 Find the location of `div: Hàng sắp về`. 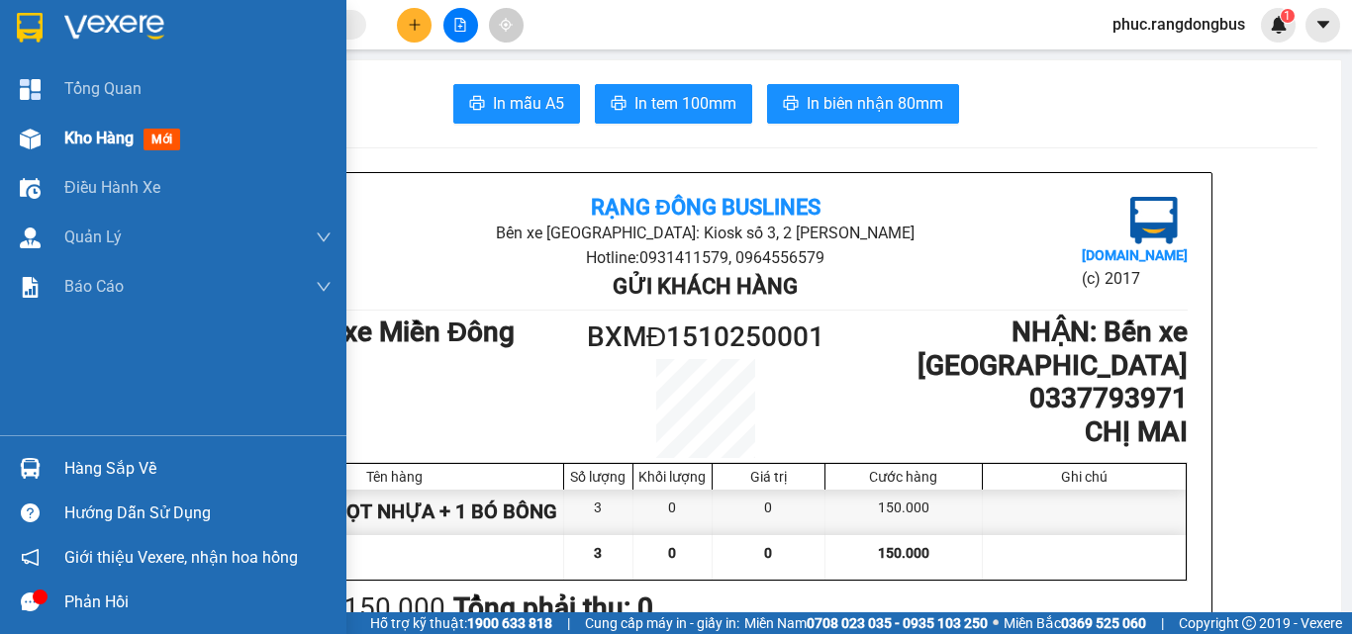

div: Hàng sắp về is located at coordinates (198, 469).